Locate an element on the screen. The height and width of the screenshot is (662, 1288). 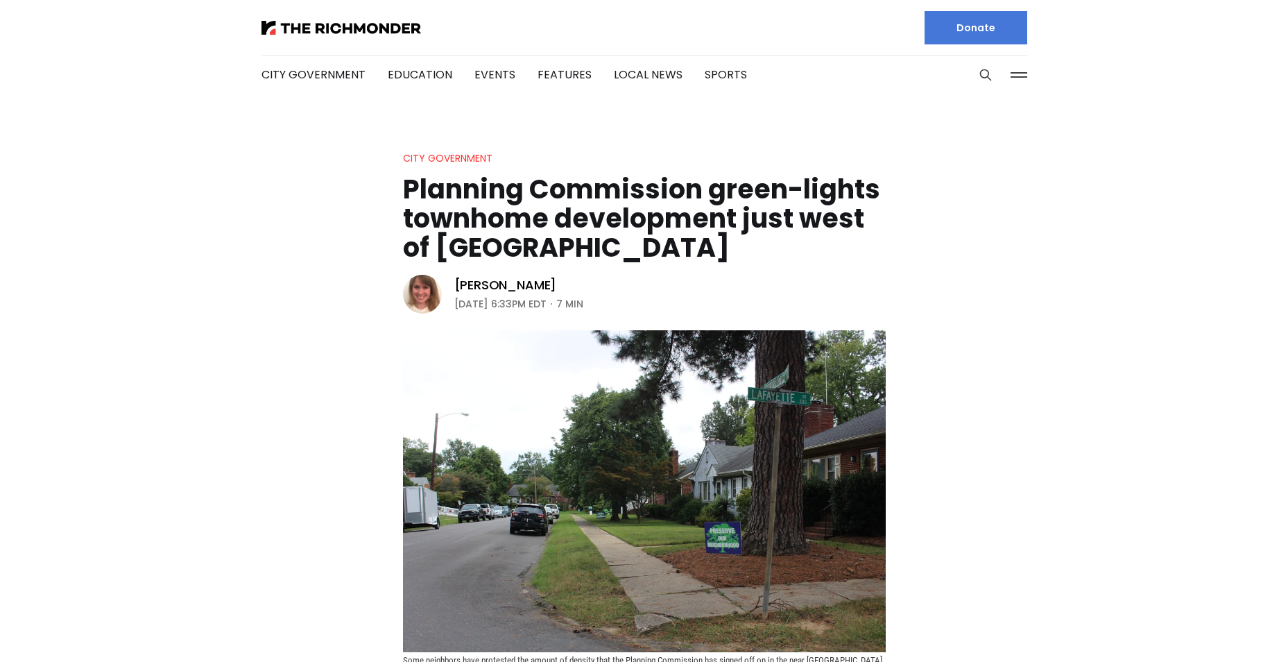
a: Sports is located at coordinates (726, 74).